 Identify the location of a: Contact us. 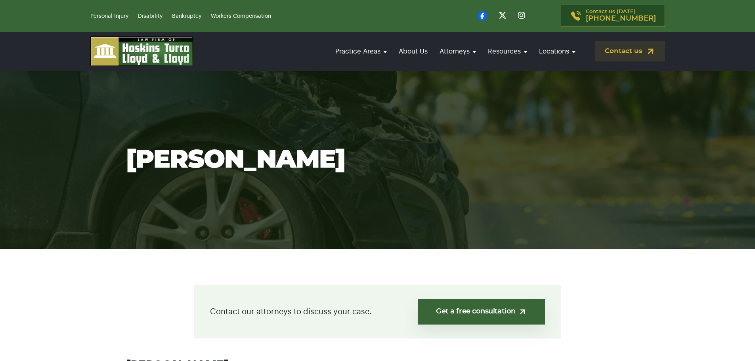
(630, 51).